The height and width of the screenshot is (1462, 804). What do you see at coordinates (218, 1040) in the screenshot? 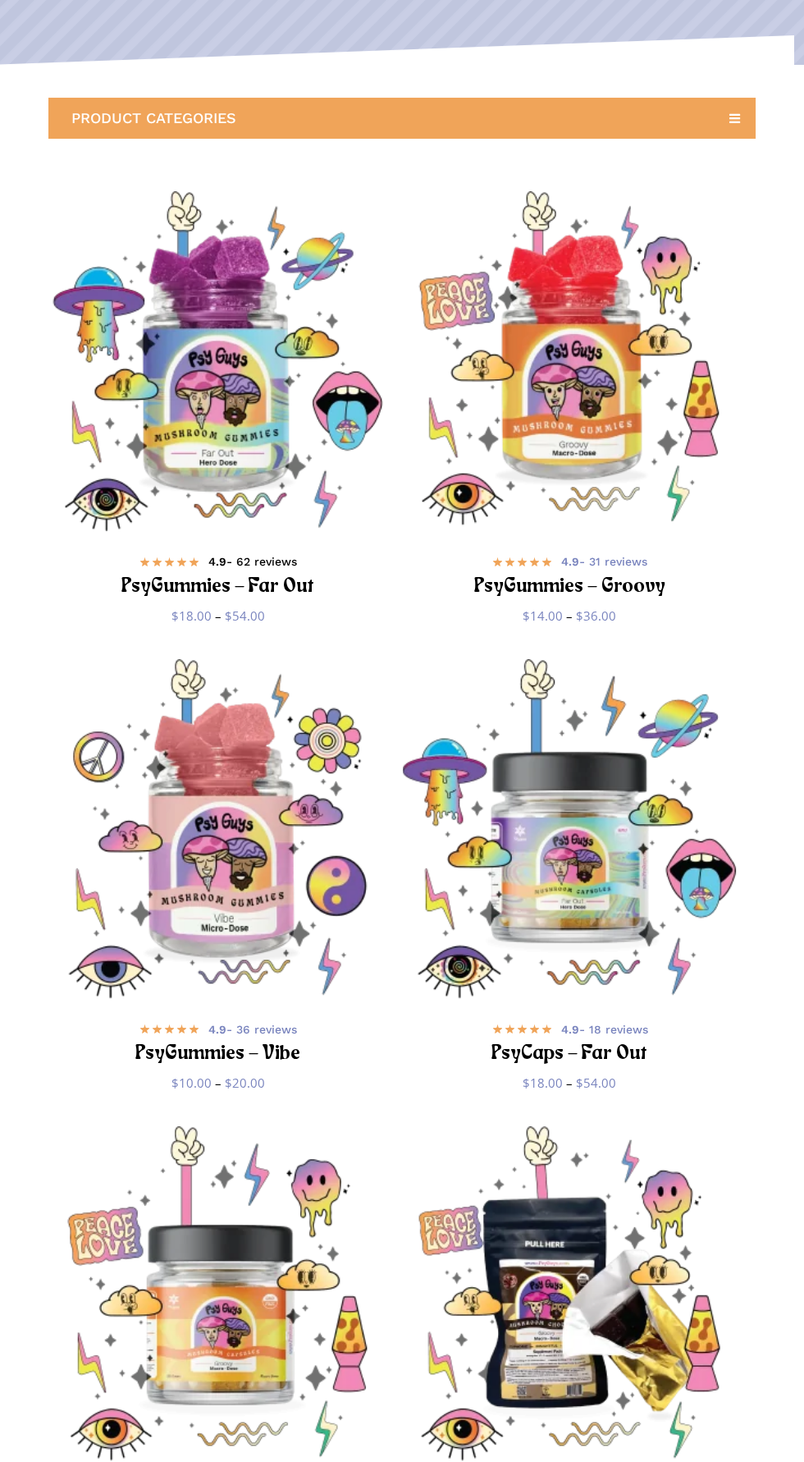
I see `a: 4.9- 36 reviews PsyGummies – Vibe` at bounding box center [218, 1040].